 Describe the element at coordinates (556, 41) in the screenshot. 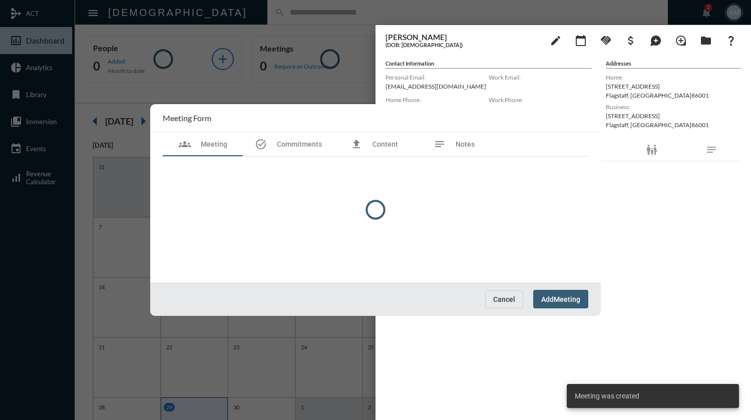

I see `mat-icon: edit` at that location.